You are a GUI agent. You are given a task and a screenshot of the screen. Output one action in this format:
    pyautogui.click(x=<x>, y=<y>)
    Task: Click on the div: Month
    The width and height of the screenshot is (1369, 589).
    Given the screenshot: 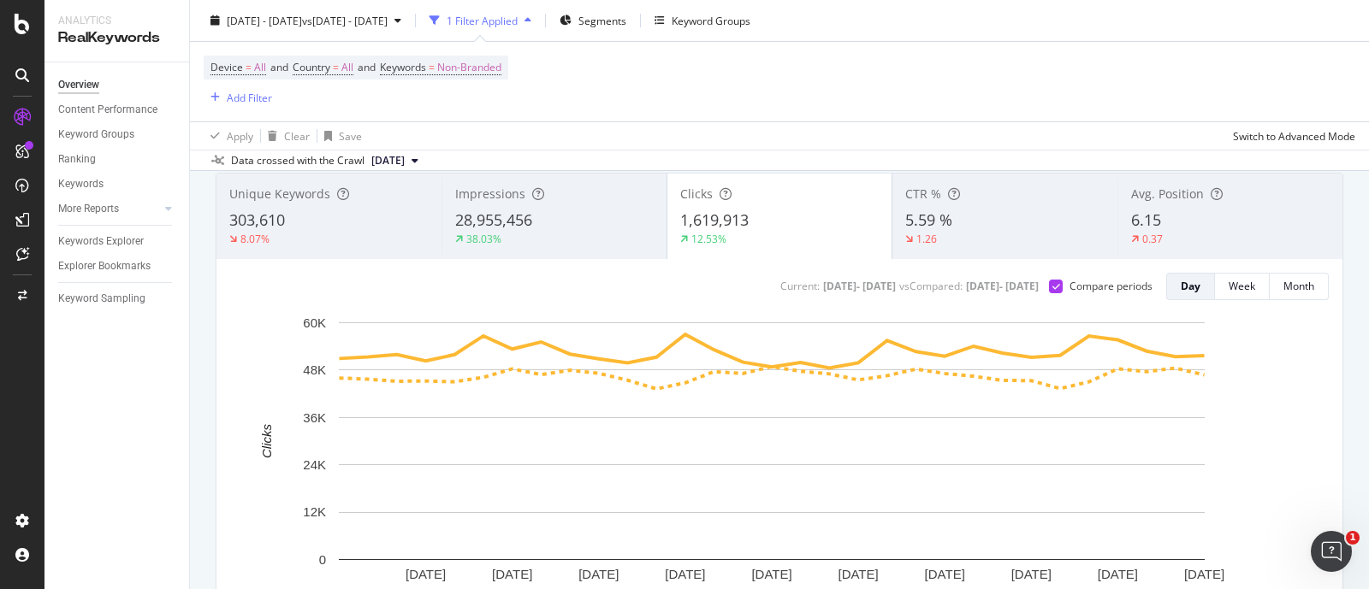 What is the action you would take?
    pyautogui.click(x=1298, y=286)
    